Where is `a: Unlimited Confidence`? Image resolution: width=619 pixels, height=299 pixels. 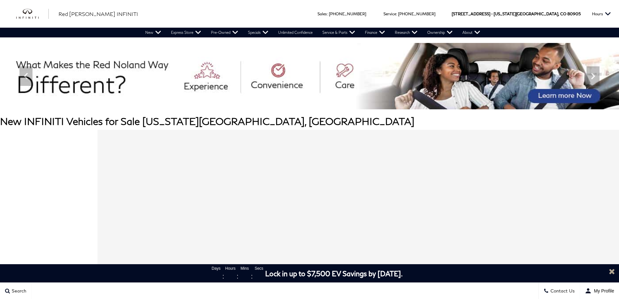 a: Unlimited Confidence is located at coordinates (296, 33).